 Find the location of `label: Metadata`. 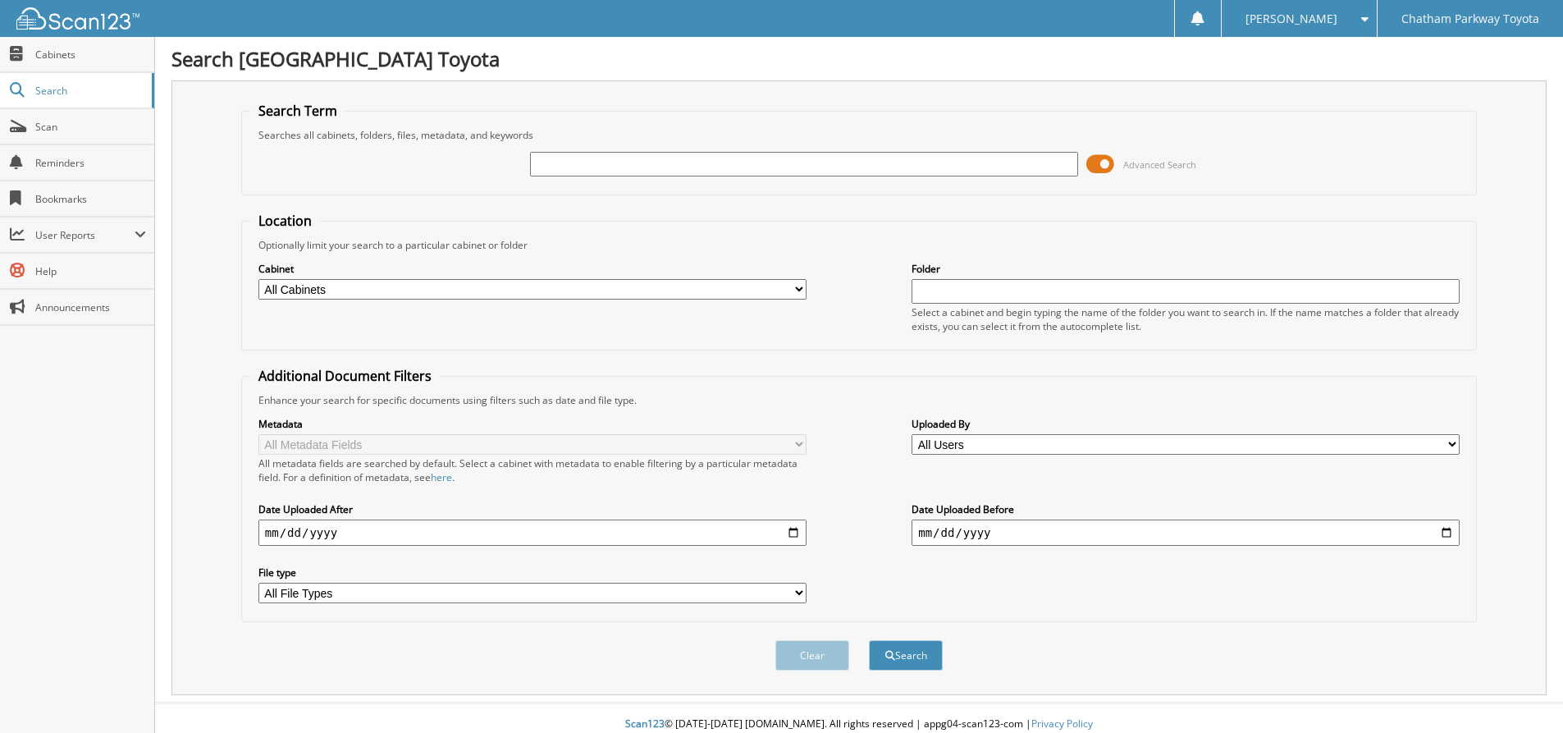

label: Metadata is located at coordinates (533, 423).